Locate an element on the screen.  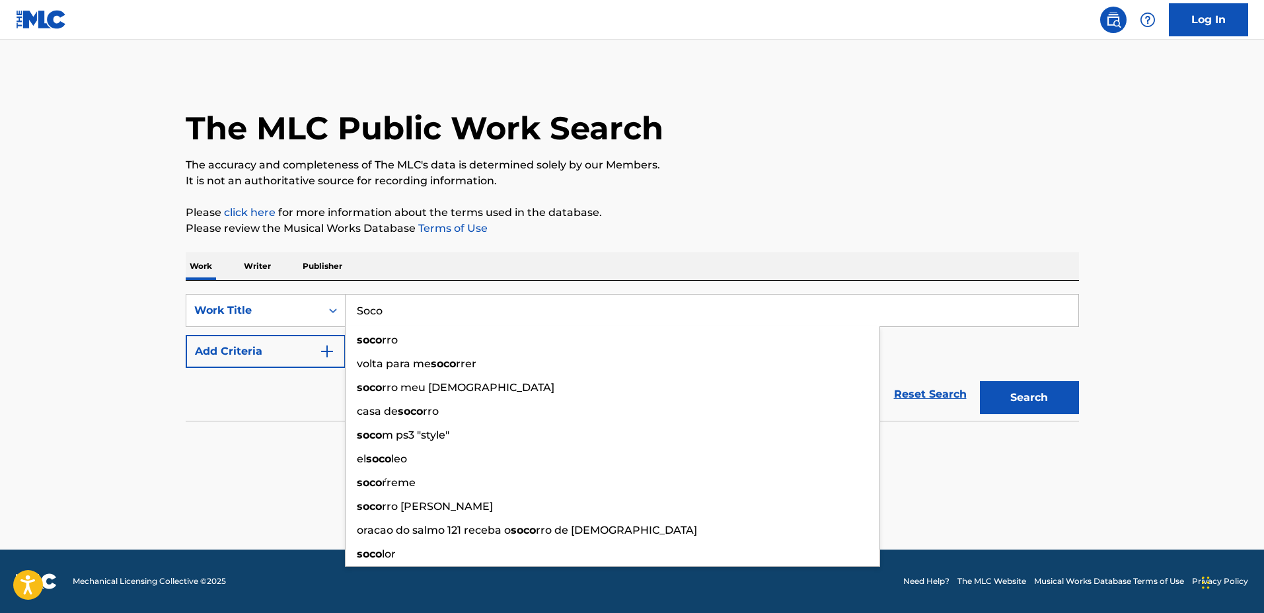
a: click here is located at coordinates (250, 212).